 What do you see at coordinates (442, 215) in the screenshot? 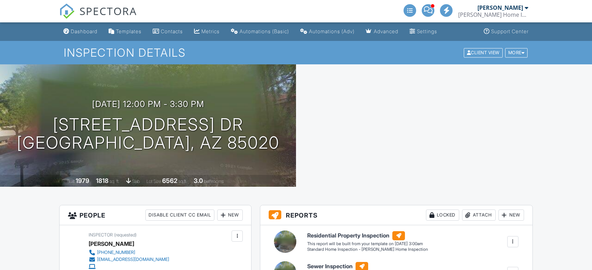
I see `div: Locked` at bounding box center [442, 215].